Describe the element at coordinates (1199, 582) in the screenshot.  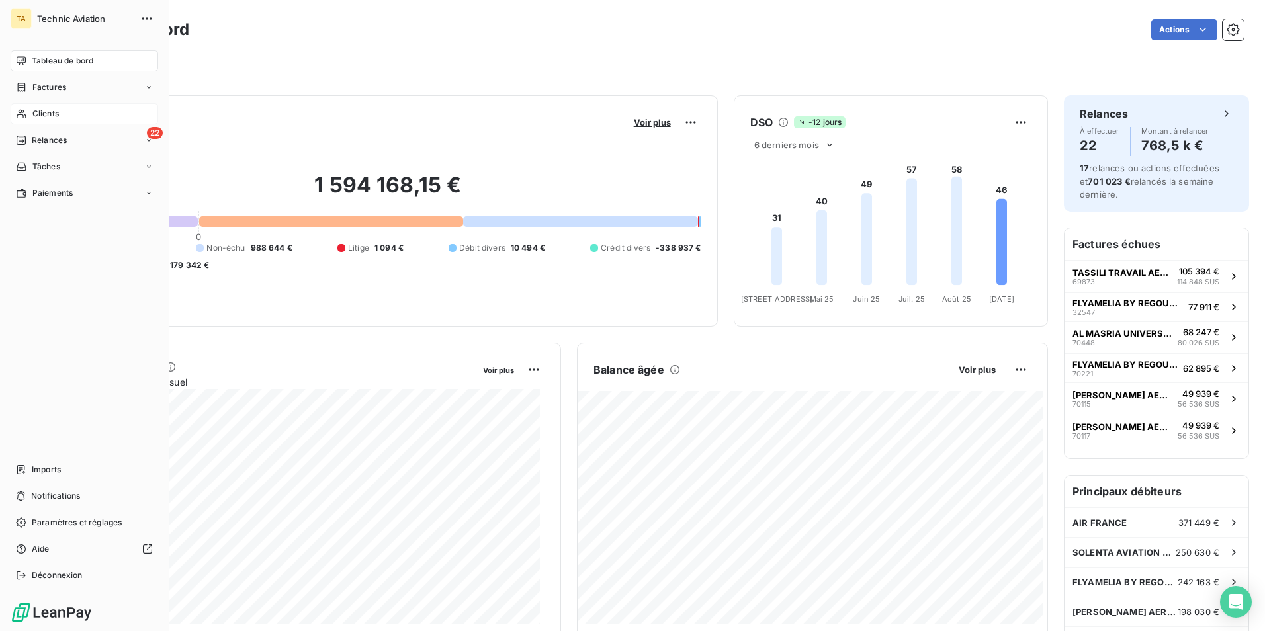
I see `span: 242 163 €` at that location.